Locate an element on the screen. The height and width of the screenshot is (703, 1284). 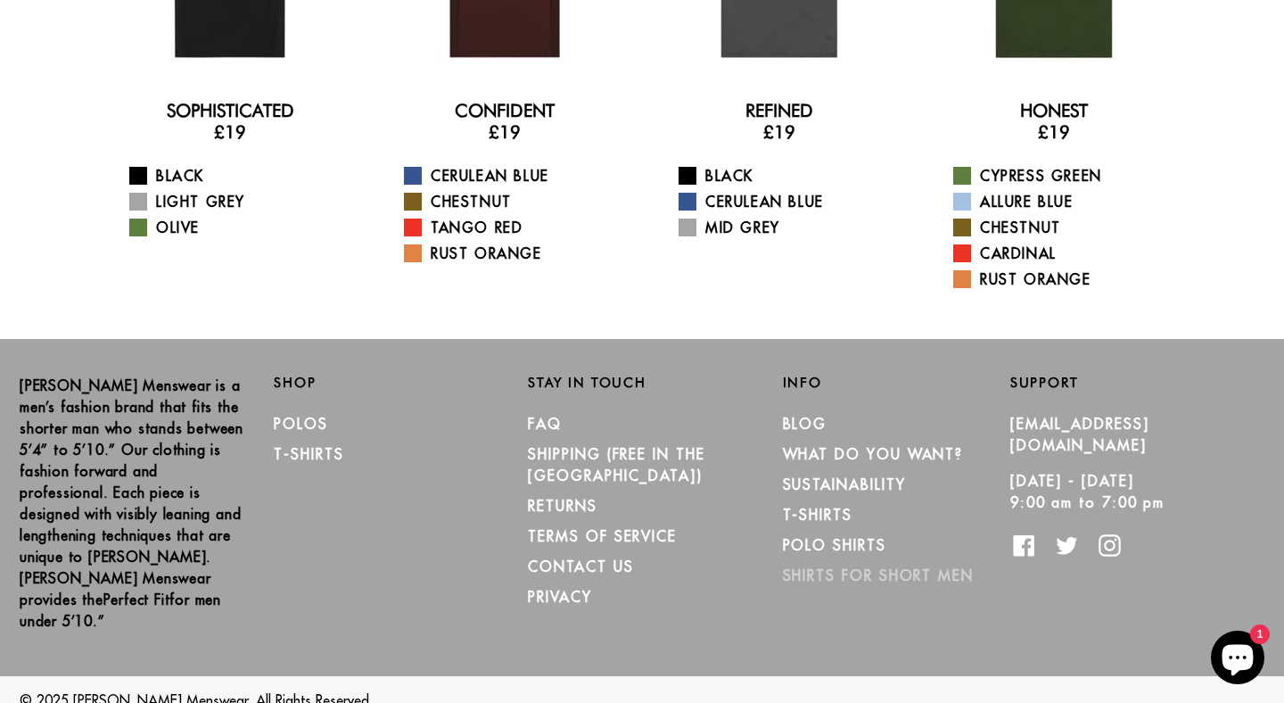
a: Shirts for Short Men is located at coordinates (878, 575).